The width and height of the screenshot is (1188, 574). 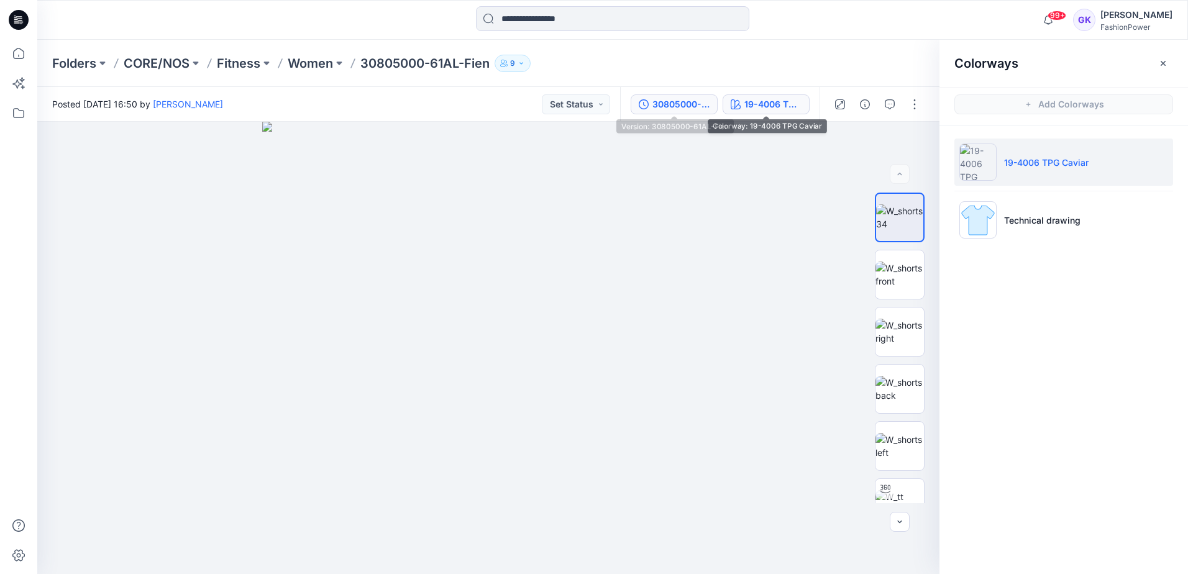 What do you see at coordinates (513, 63) in the screenshot?
I see `button: 9` at bounding box center [513, 63].